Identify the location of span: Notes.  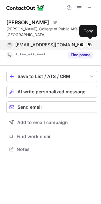
(56, 149).